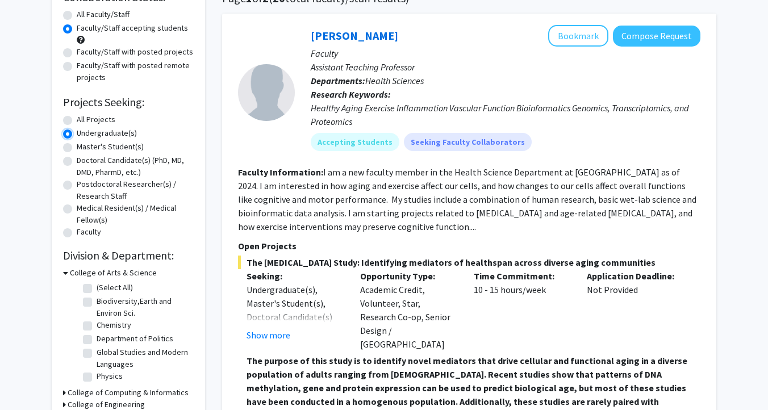  Describe the element at coordinates (115, 287) in the screenshot. I see `label: (Select All)` at that location.